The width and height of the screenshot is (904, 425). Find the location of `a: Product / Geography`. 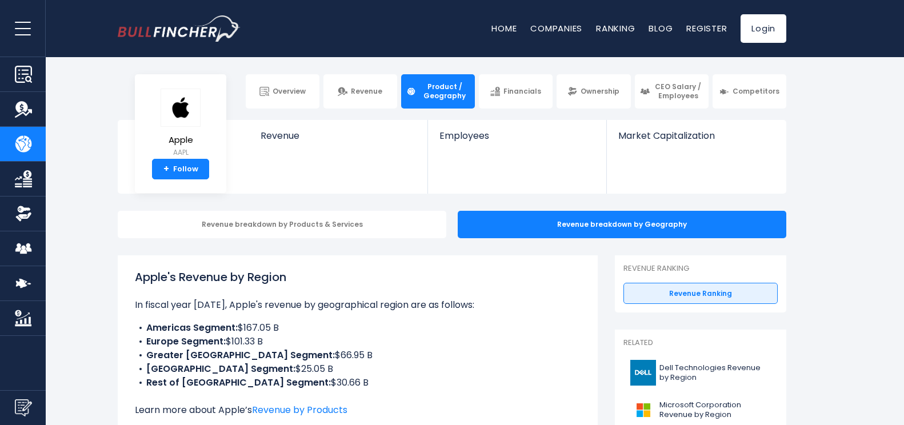

a: Product / Geography is located at coordinates (437, 91).